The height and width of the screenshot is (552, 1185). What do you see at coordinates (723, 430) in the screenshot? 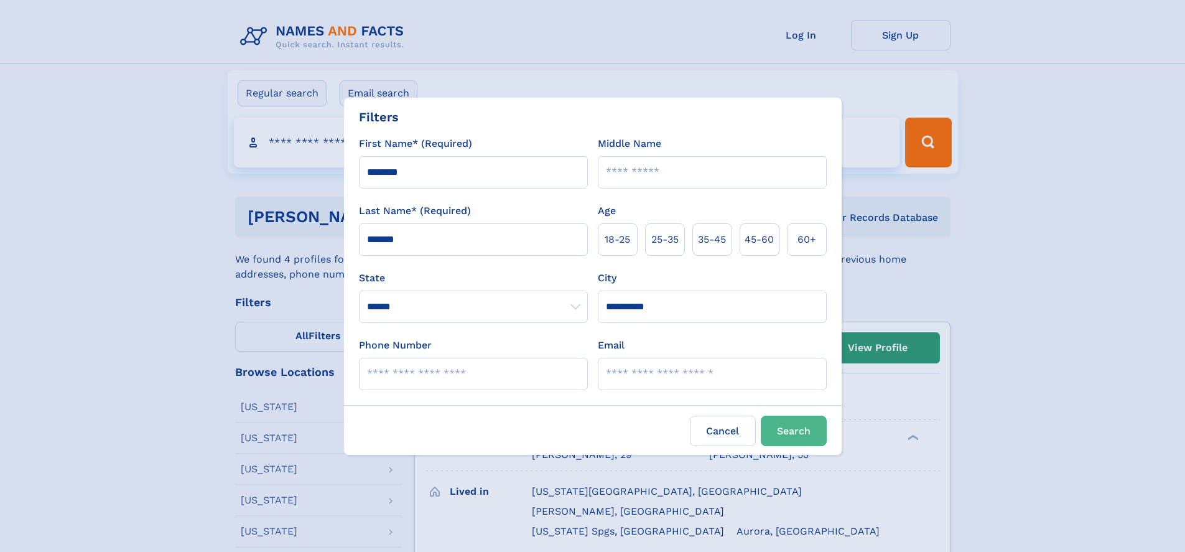
I see `label: Cancel` at bounding box center [723, 430].